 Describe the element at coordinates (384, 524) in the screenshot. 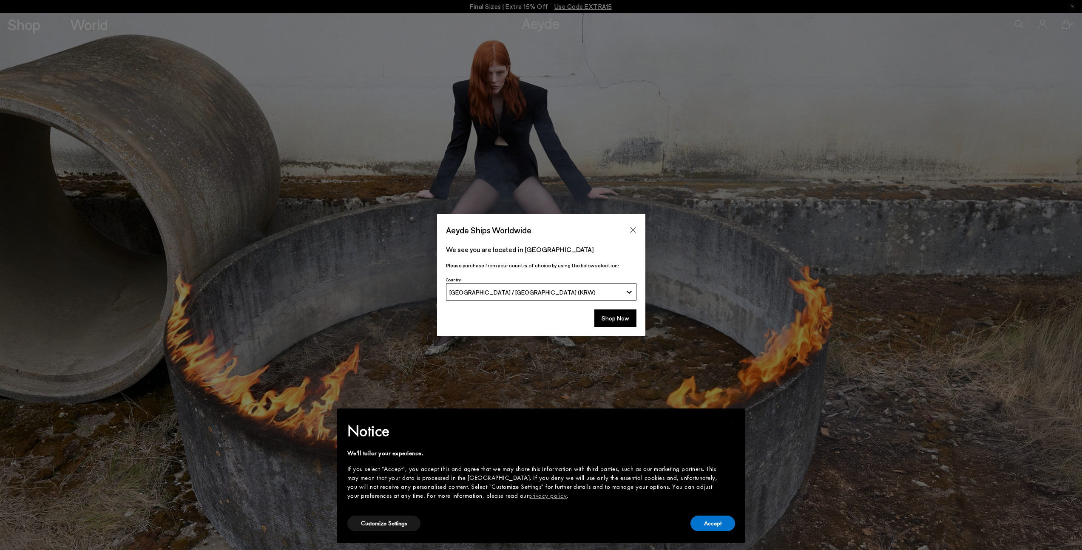

I see `button: Customize Settings` at that location.